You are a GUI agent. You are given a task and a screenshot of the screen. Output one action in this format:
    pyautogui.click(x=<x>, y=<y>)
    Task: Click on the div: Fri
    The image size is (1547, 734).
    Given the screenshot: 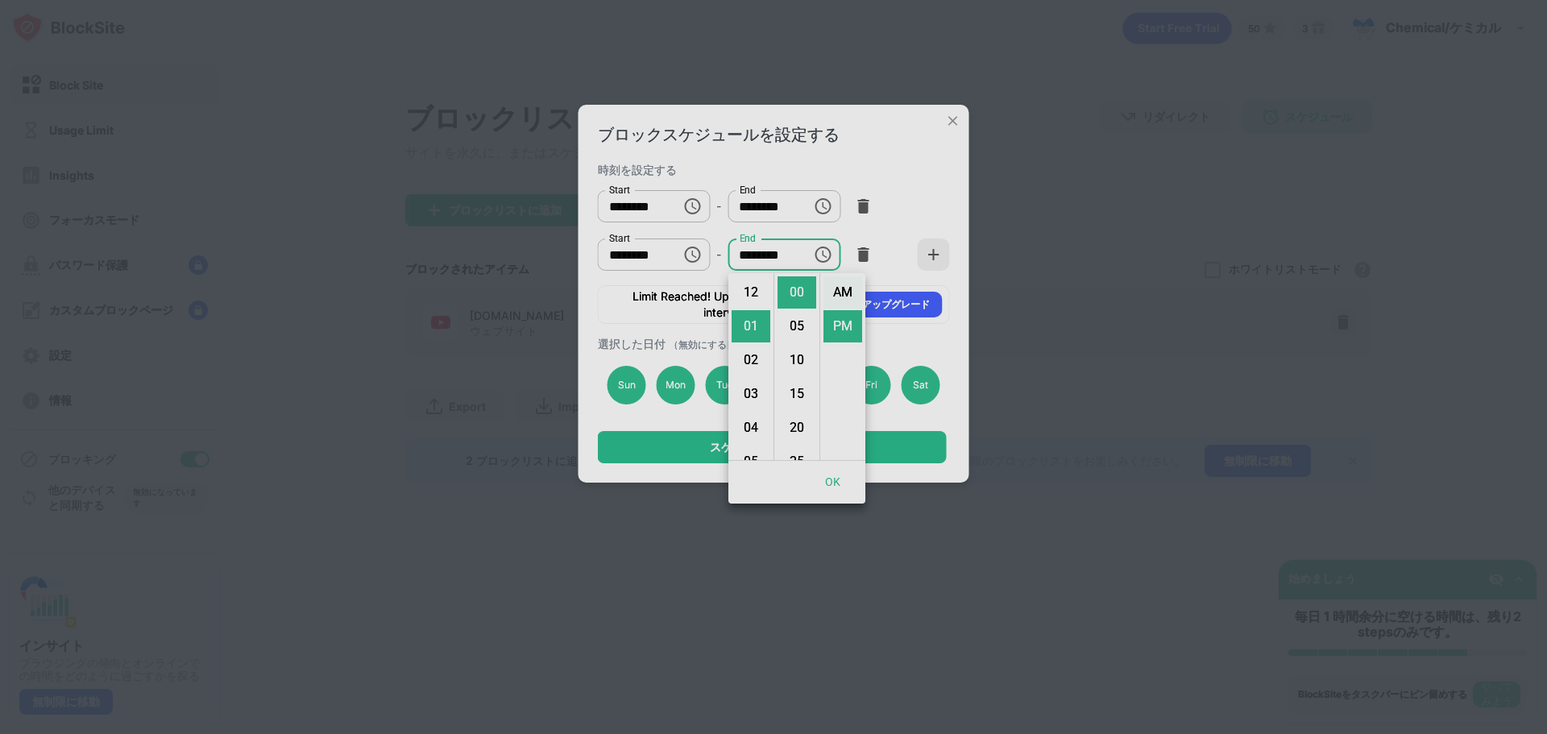 What is the action you would take?
    pyautogui.click(x=872, y=385)
    